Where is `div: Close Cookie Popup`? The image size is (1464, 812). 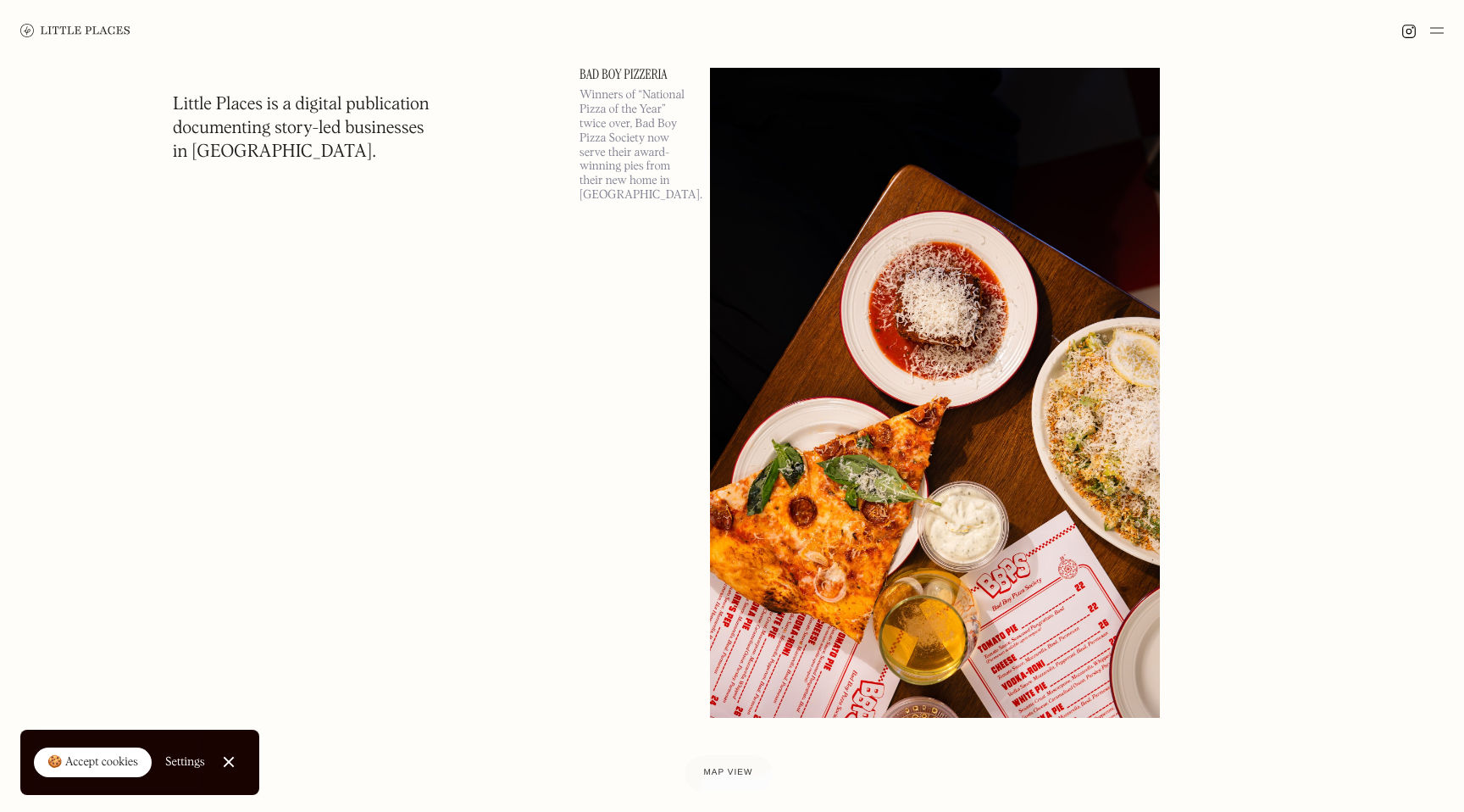
div: Close Cookie Popup is located at coordinates (228, 761).